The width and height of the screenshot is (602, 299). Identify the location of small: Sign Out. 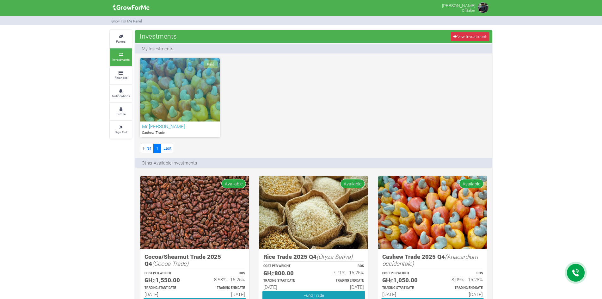
(121, 132).